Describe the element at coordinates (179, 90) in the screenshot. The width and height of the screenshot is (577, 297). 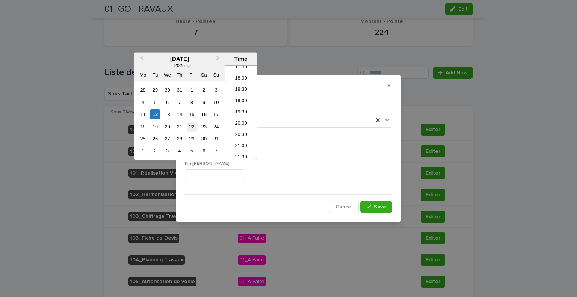
I see `div: Choose Thursday, 31 July 2025` at that location.